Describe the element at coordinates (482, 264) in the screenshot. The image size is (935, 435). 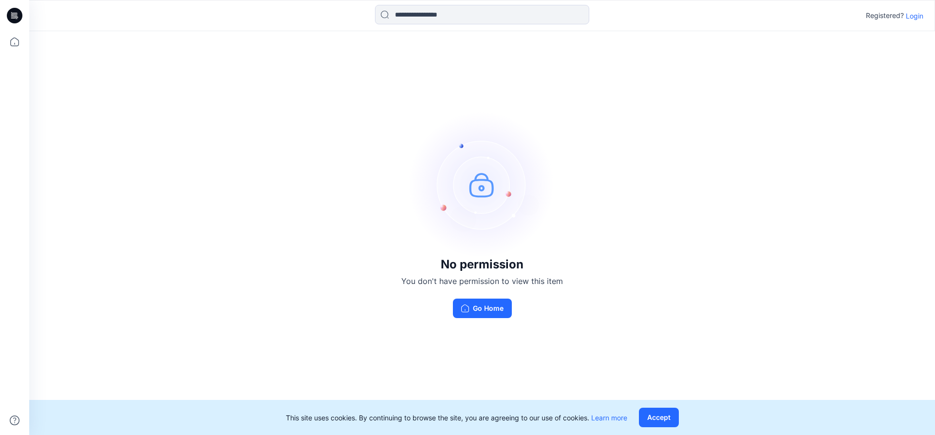
I see `h3: No permission` at that location.